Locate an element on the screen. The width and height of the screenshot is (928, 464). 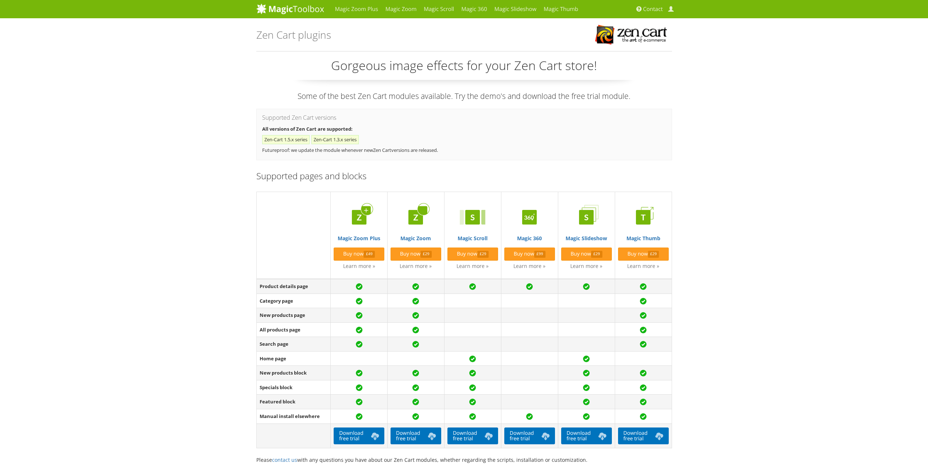
li: Zen-Cart 1.3.x series is located at coordinates (335, 139).